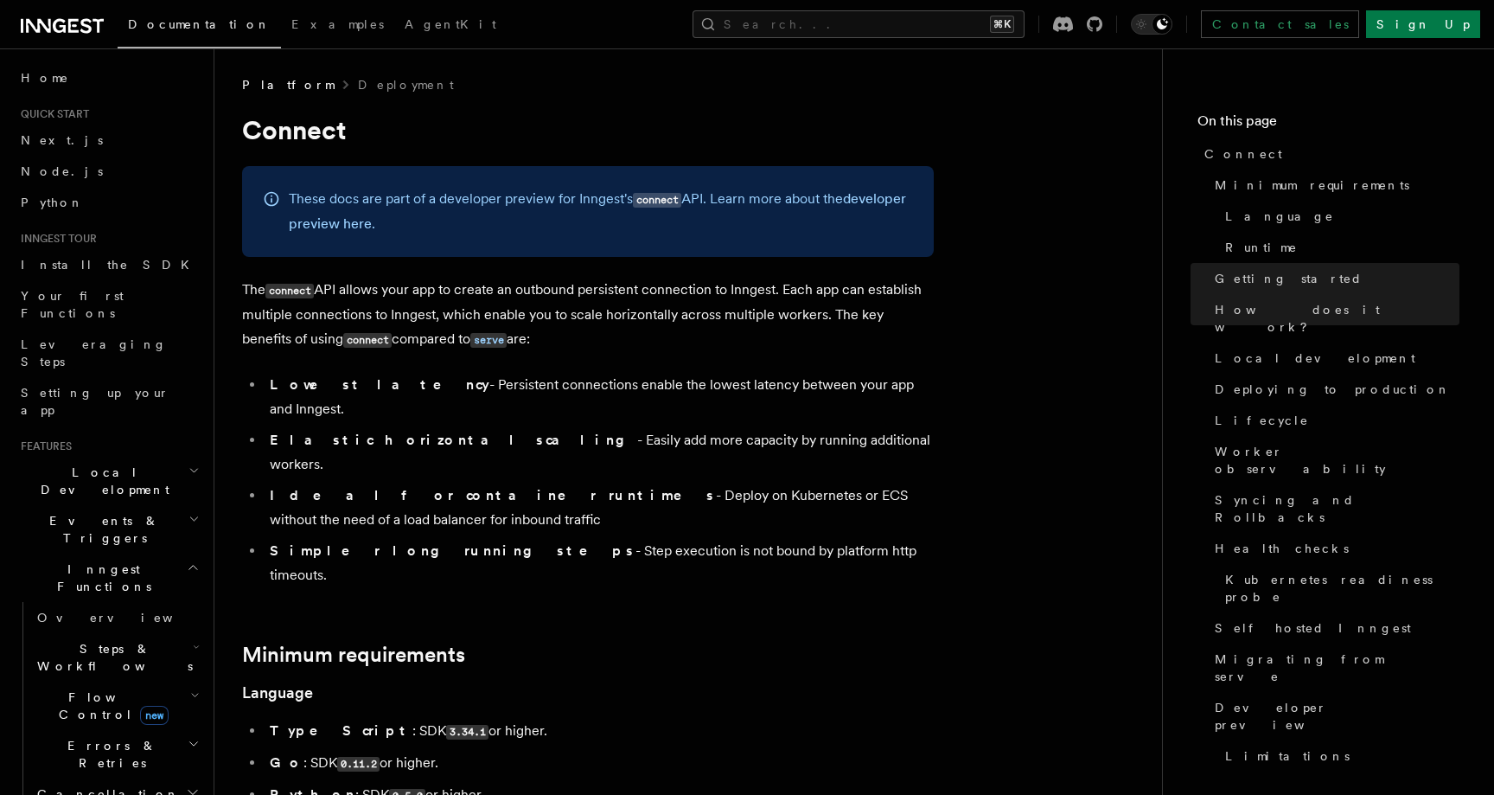 Image resolution: width=1494 pixels, height=795 pixels. Describe the element at coordinates (451, 24) in the screenshot. I see `span: AgentKit` at that location.